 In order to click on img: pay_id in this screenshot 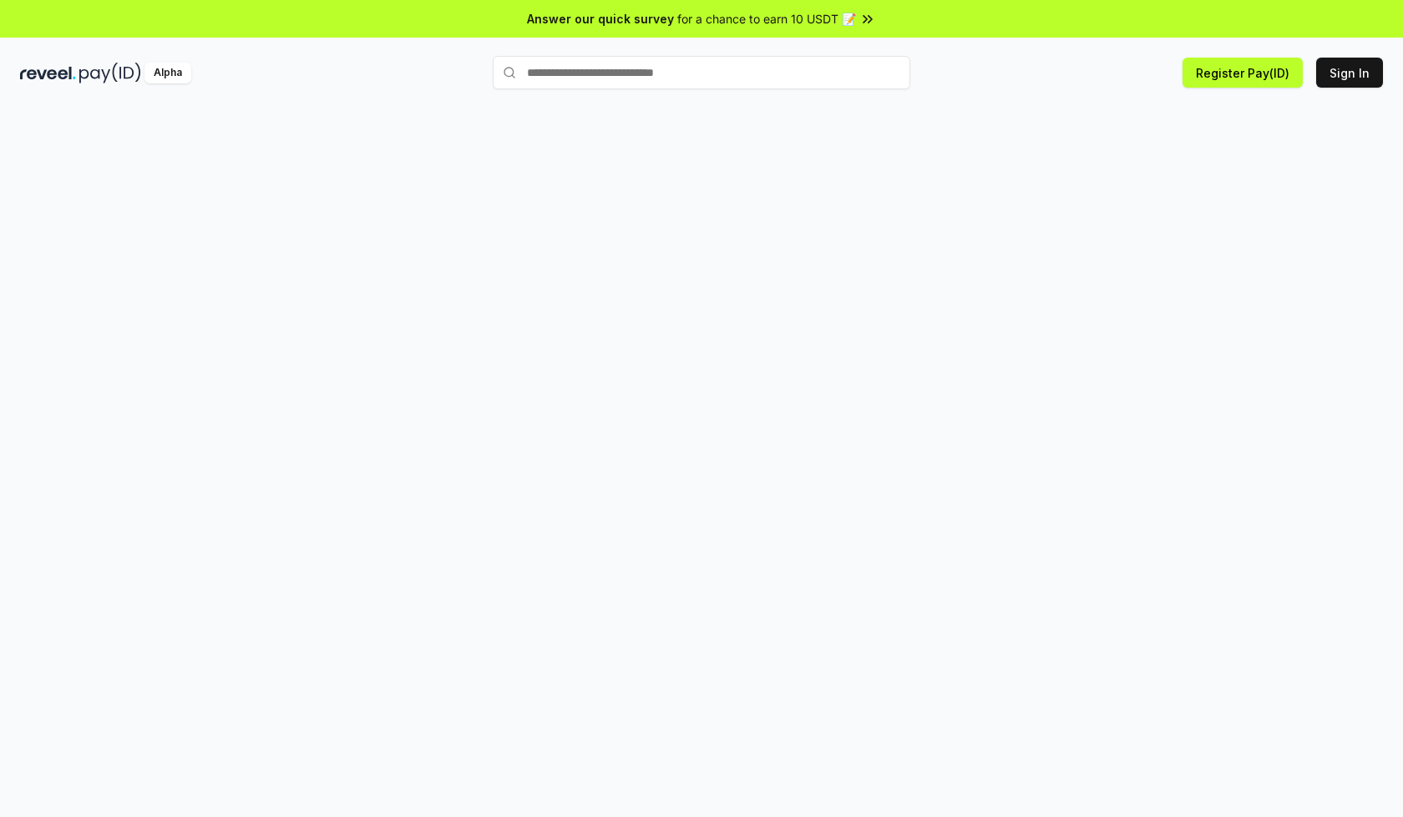, I will do `click(110, 73)`.